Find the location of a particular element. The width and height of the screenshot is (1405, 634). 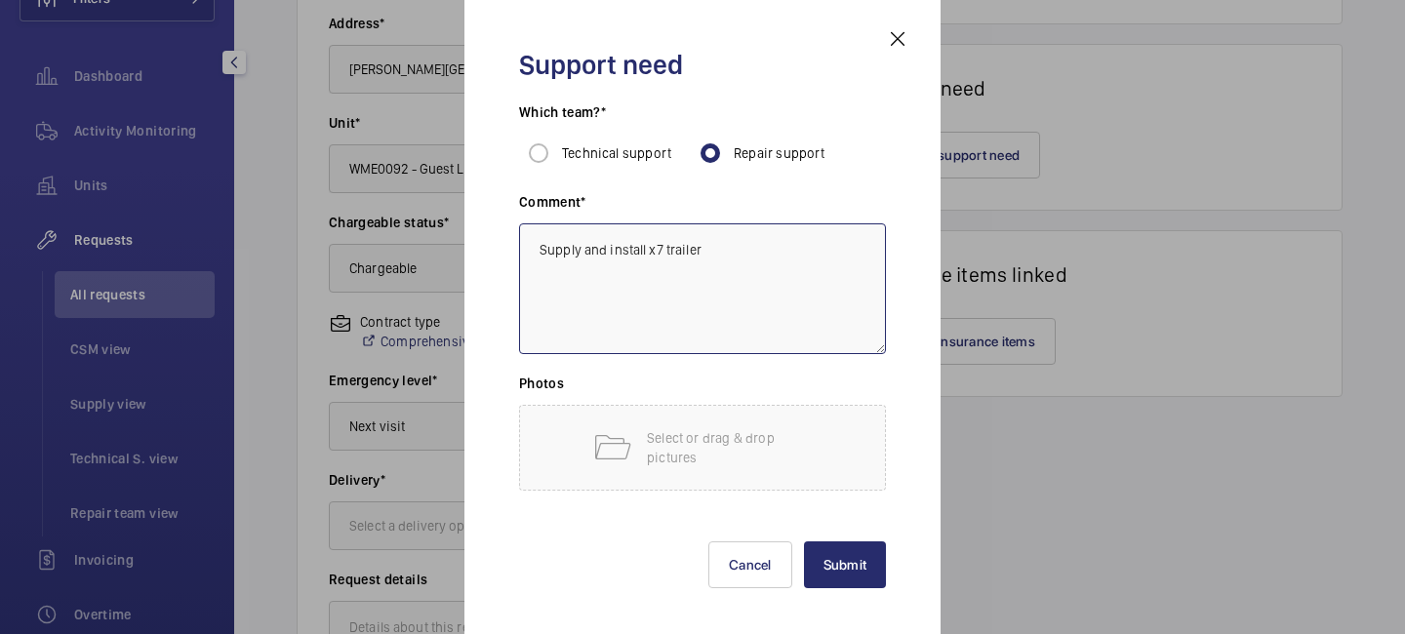

span: Repair support is located at coordinates (780, 153).